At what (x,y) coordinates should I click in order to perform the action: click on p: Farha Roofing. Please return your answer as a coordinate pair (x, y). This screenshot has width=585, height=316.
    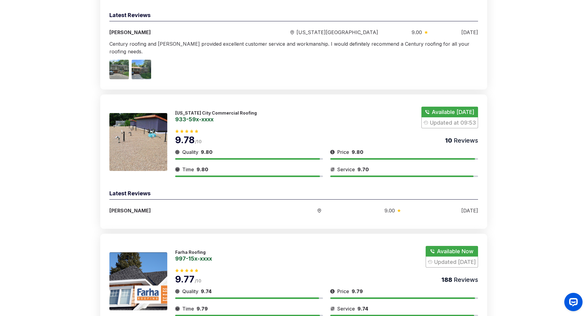
    Looking at the image, I should click on (193, 252).